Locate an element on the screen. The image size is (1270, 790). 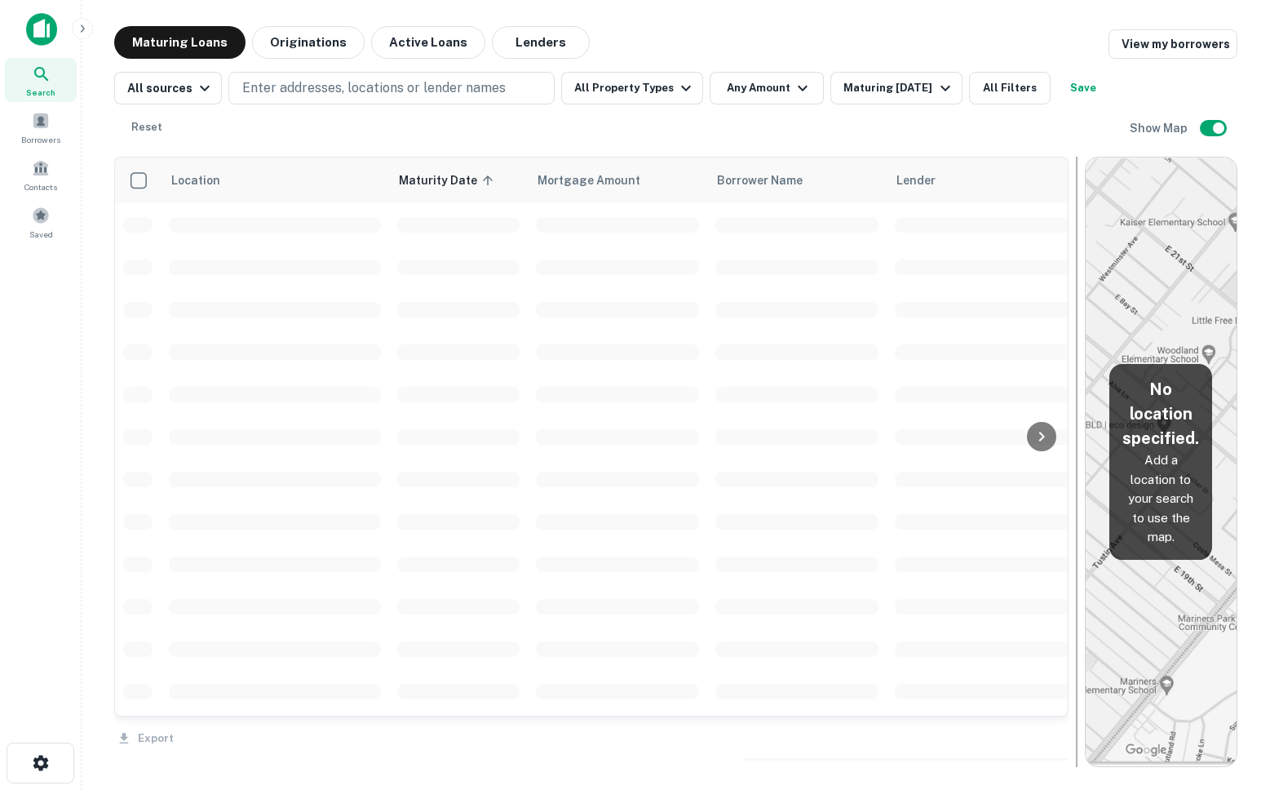
th: Location is located at coordinates (275, 180).